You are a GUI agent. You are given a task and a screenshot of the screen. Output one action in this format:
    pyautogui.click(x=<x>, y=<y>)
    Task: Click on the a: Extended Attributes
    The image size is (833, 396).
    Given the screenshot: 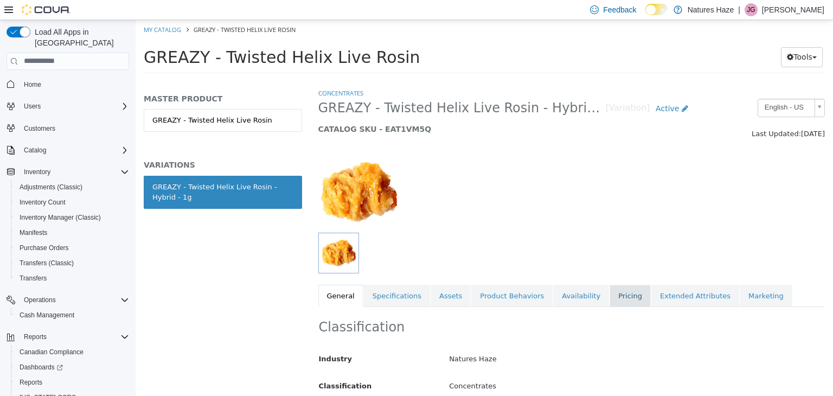 What is the action you would take?
    pyautogui.click(x=560, y=276)
    